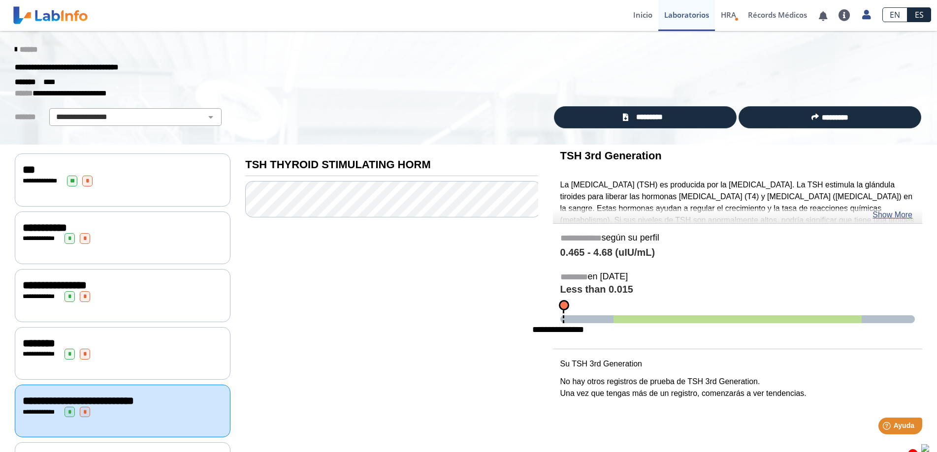 Image resolution: width=937 pixels, height=452 pixels. I want to click on b: TSH 3rd Generation, so click(611, 156).